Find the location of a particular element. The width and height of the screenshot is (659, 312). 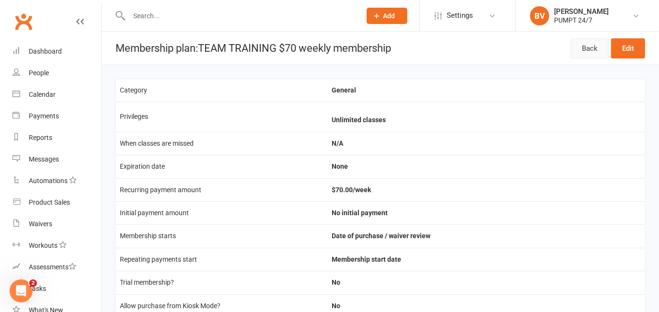

div: Assessments is located at coordinates (52, 267).